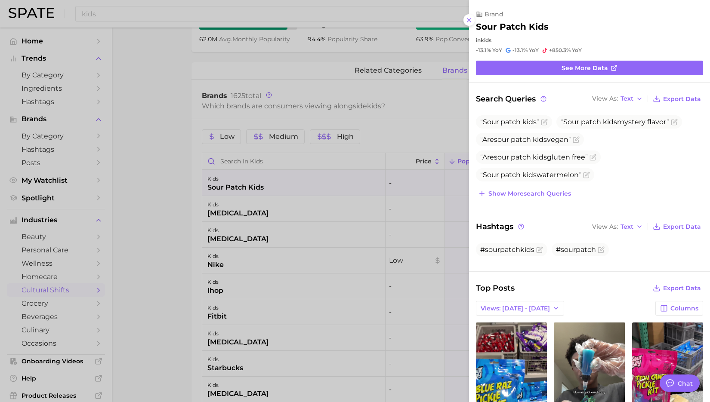  Describe the element at coordinates (494, 14) in the screenshot. I see `span: brand` at that location.